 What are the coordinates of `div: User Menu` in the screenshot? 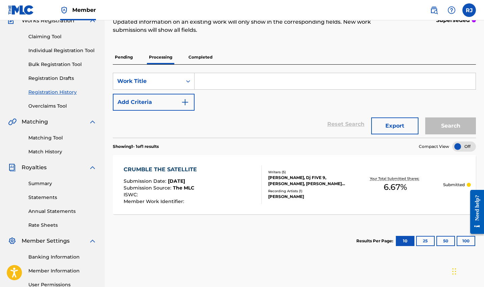 It's located at (469, 10).